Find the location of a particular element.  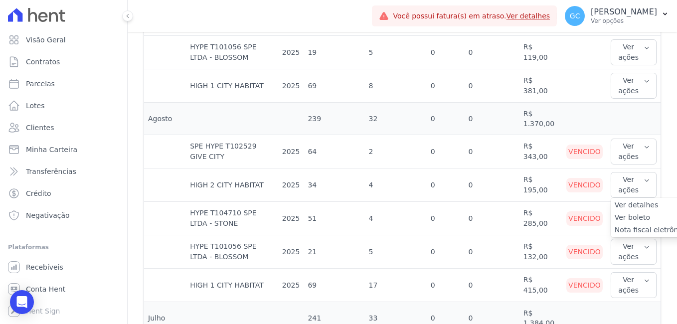

td: R$ 132,00 is located at coordinates (541, 252).